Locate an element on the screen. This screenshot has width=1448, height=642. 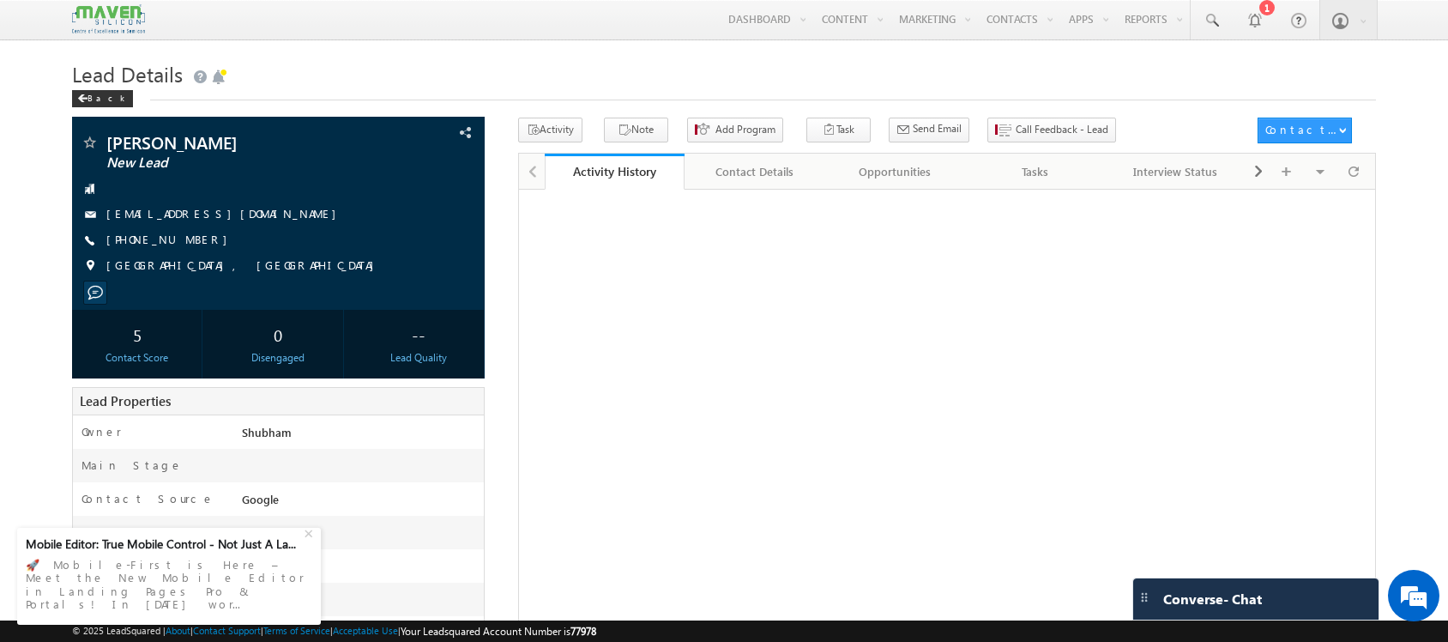
div: Search is located at coordinates (360, 536).